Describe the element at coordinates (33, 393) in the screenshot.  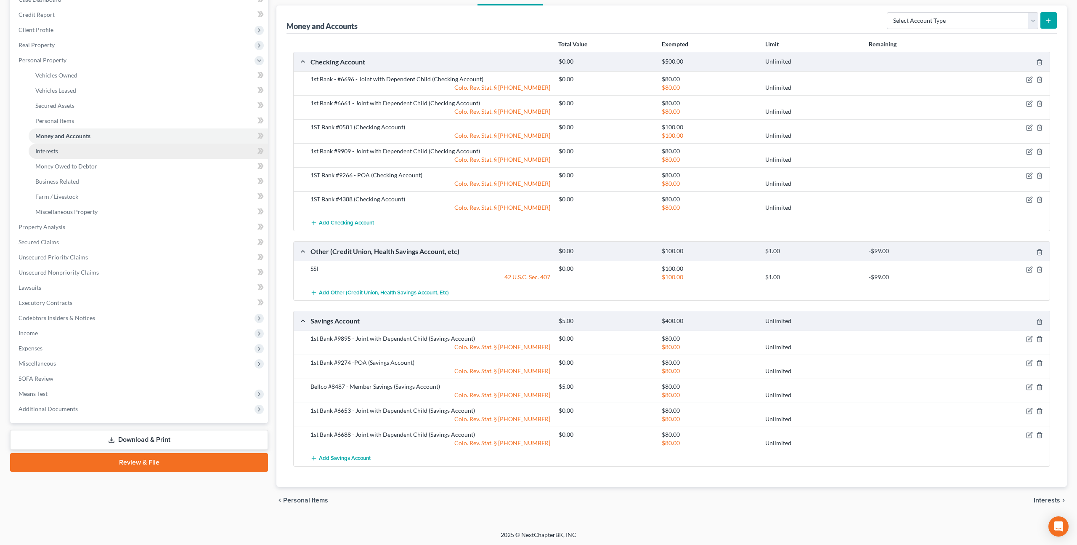
I see `span: Means Test` at that location.